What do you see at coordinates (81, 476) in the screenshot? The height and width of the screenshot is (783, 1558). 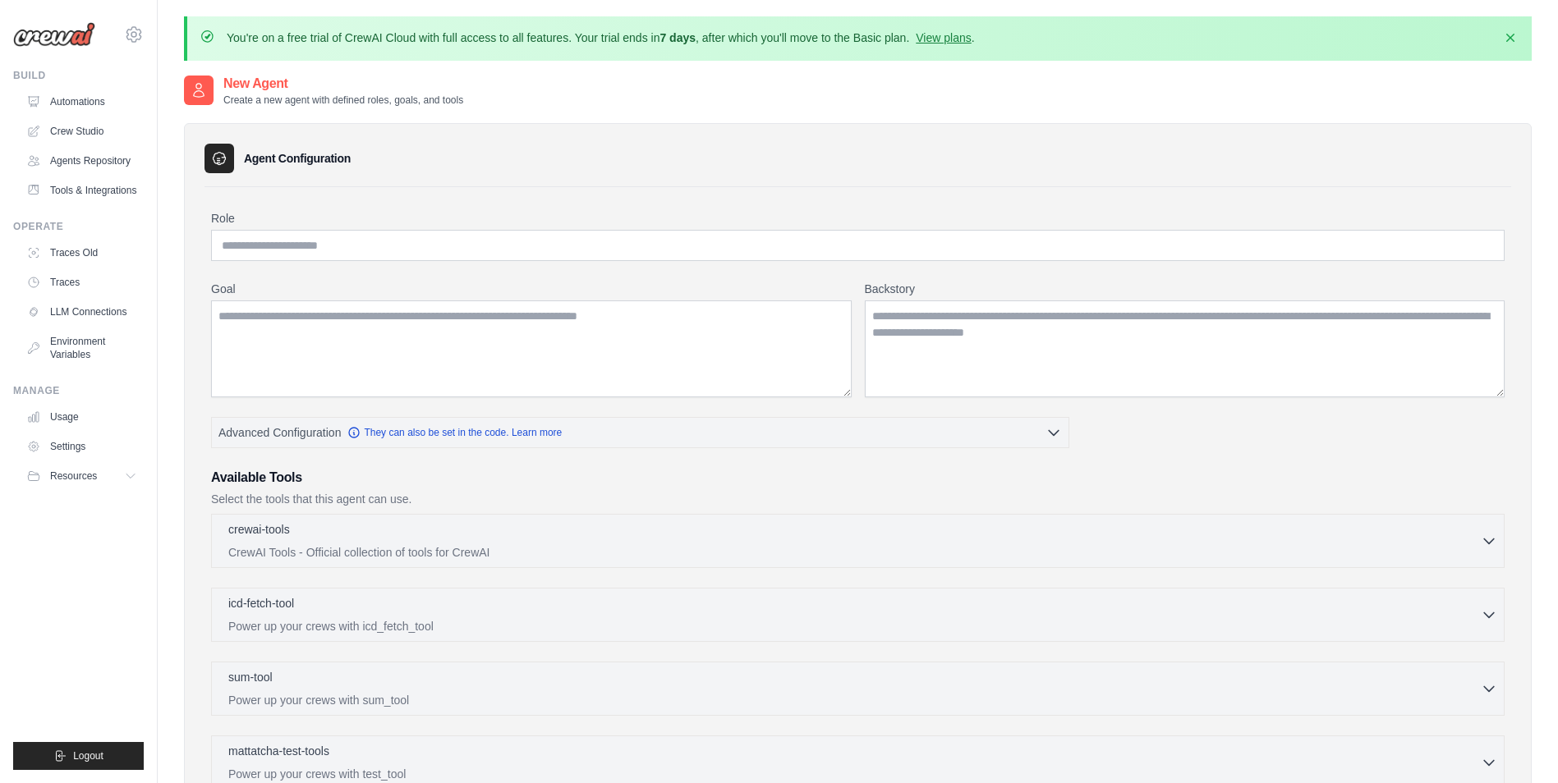 I see `button: Resources` at bounding box center [81, 476].